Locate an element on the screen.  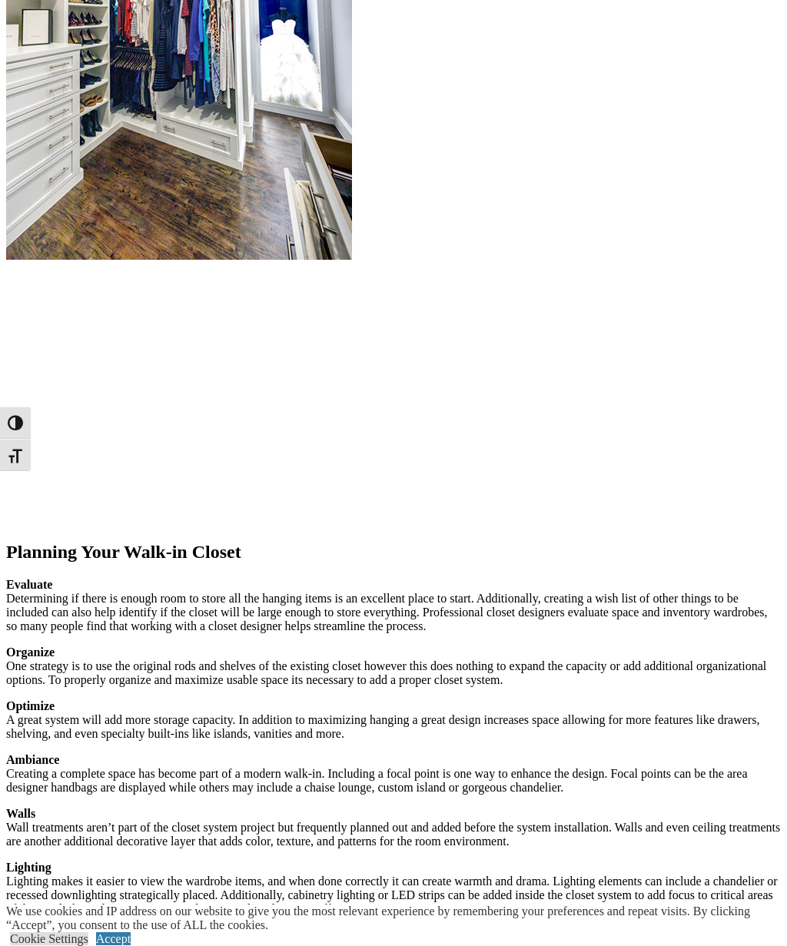
strong: Ambiance is located at coordinates (32, 760).